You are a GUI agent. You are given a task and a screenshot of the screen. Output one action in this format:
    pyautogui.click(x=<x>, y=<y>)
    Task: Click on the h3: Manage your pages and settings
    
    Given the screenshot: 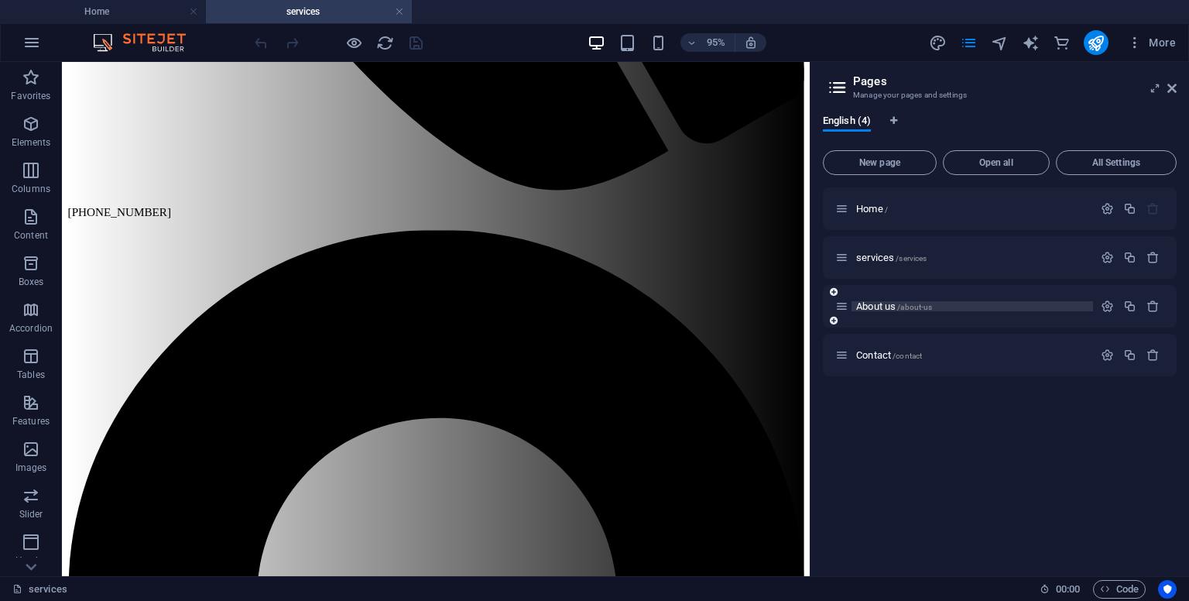 What is the action you would take?
    pyautogui.click(x=999, y=95)
    